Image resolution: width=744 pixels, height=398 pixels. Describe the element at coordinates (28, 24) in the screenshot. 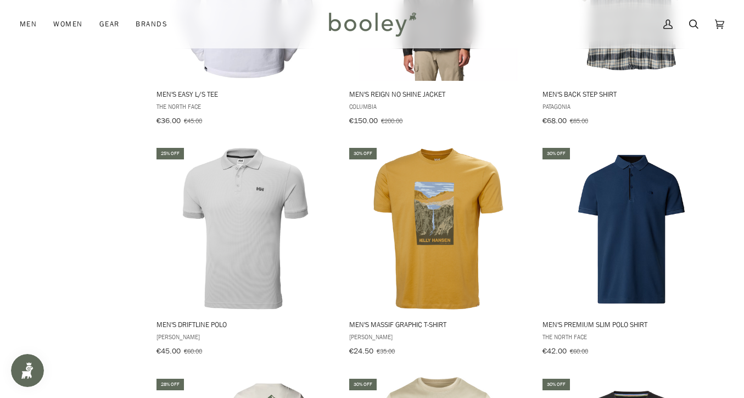

I see `span: Men` at that location.